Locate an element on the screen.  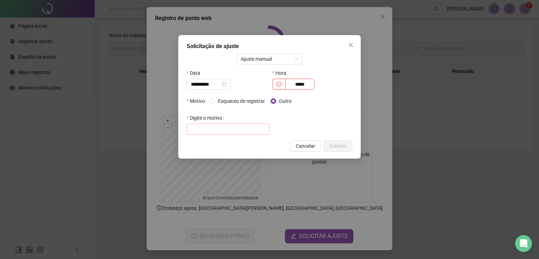
span: clock-circle is located at coordinates (279, 84).